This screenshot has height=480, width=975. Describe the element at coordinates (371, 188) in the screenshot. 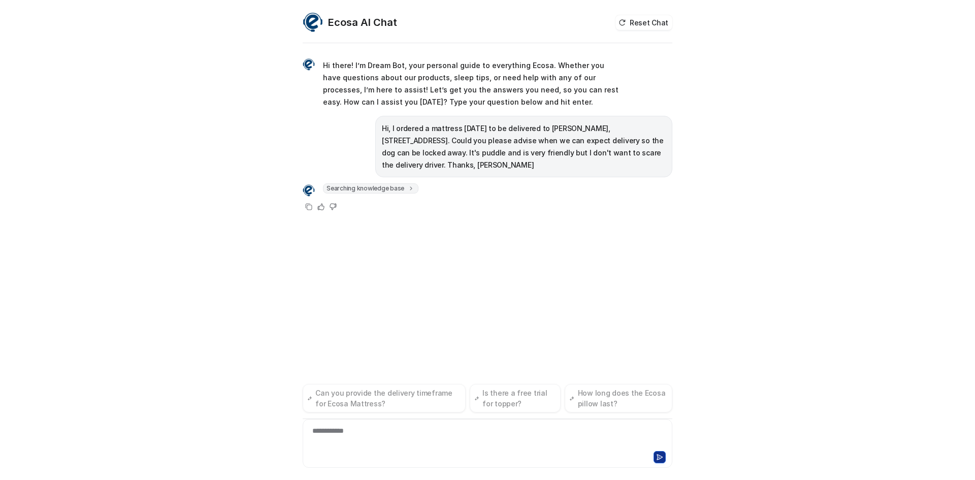

I see `span: Searching knowledge base` at that location.